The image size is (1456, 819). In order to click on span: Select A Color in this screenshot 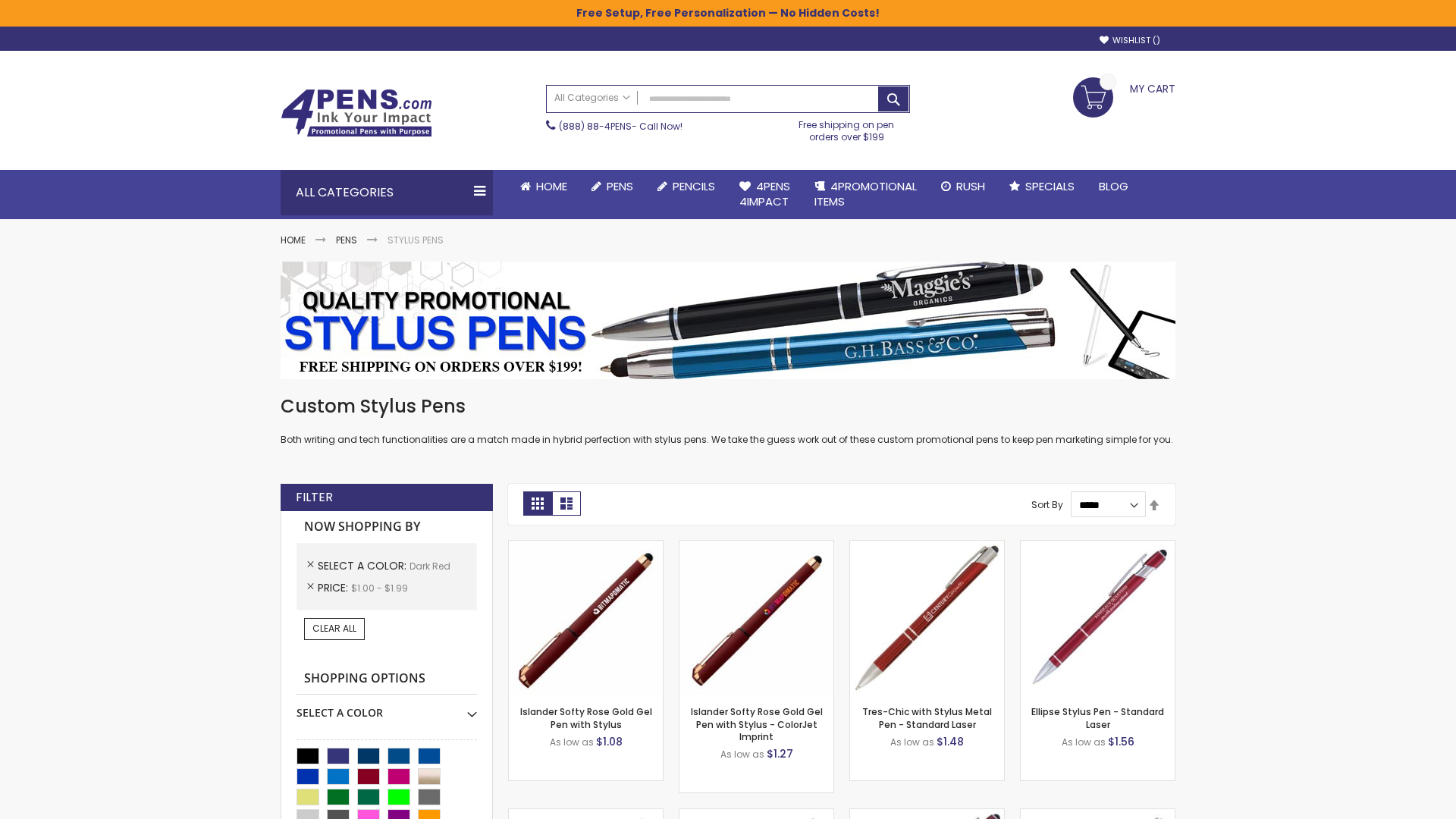, I will do `click(364, 565)`.